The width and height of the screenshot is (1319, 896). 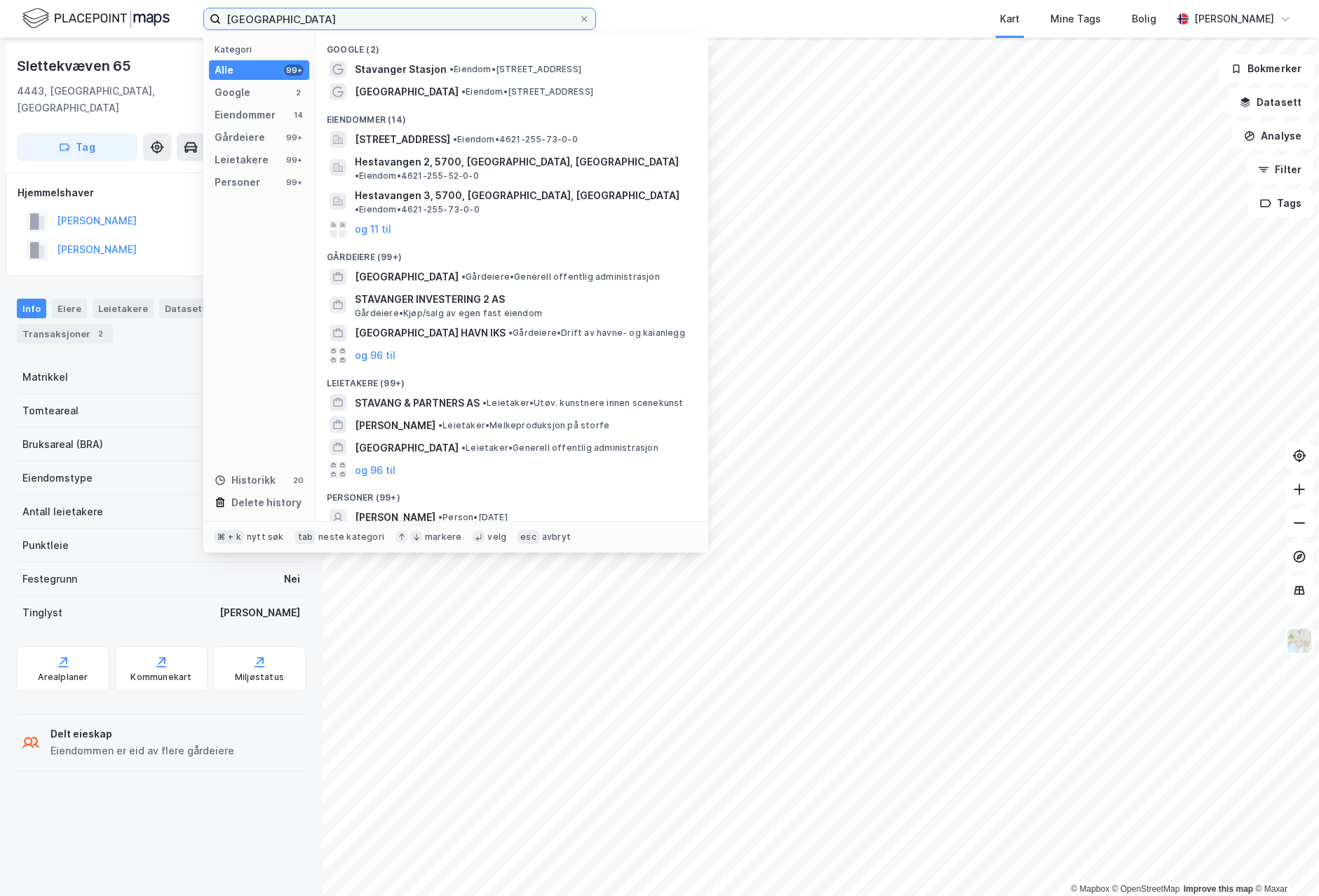 What do you see at coordinates (298, 93) in the screenshot?
I see `div: 2` at bounding box center [298, 93].